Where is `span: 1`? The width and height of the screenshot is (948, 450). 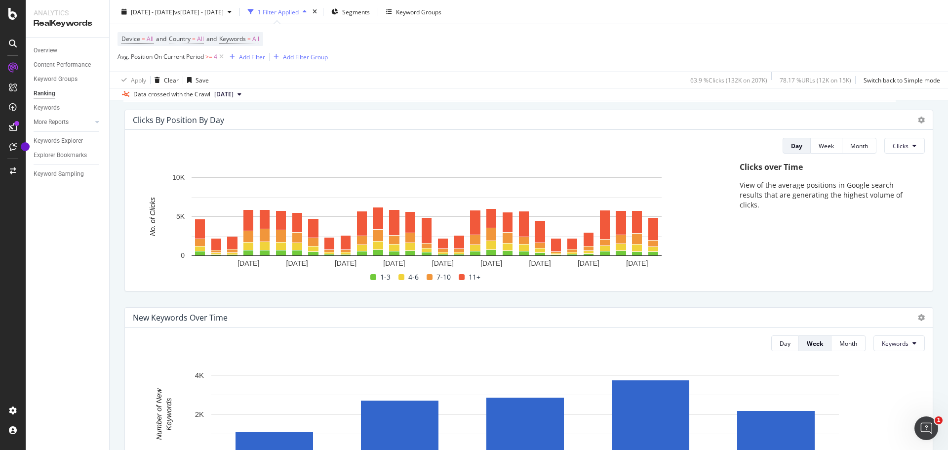
span: 1 is located at coordinates (939, 420).